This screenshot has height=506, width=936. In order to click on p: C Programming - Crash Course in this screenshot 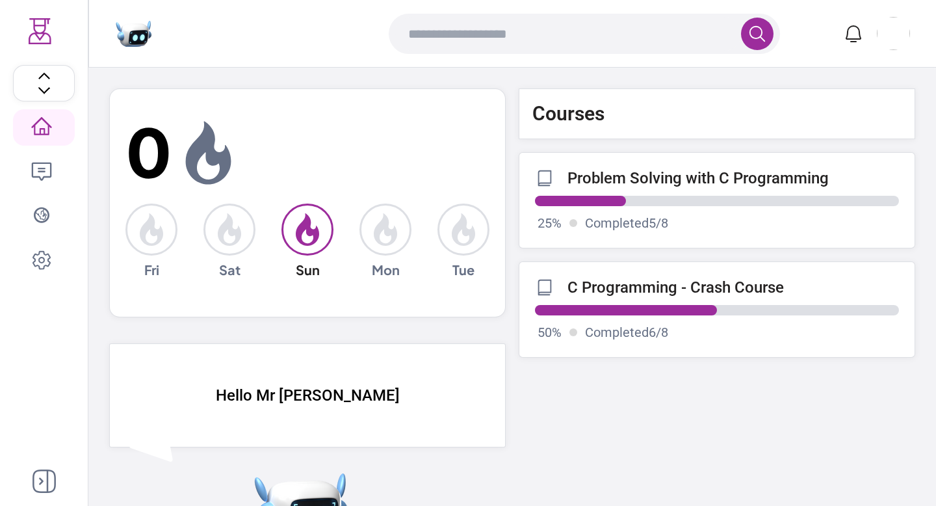, I will do `click(675, 287)`.